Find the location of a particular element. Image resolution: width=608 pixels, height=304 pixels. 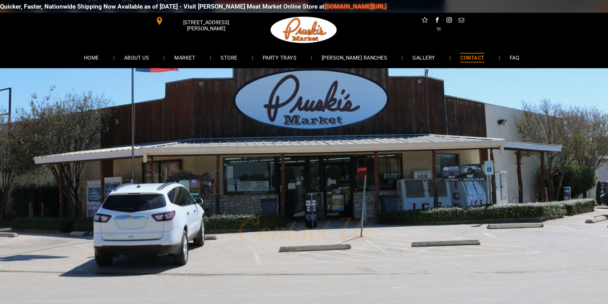

a: ABOUT US is located at coordinates (137, 57).